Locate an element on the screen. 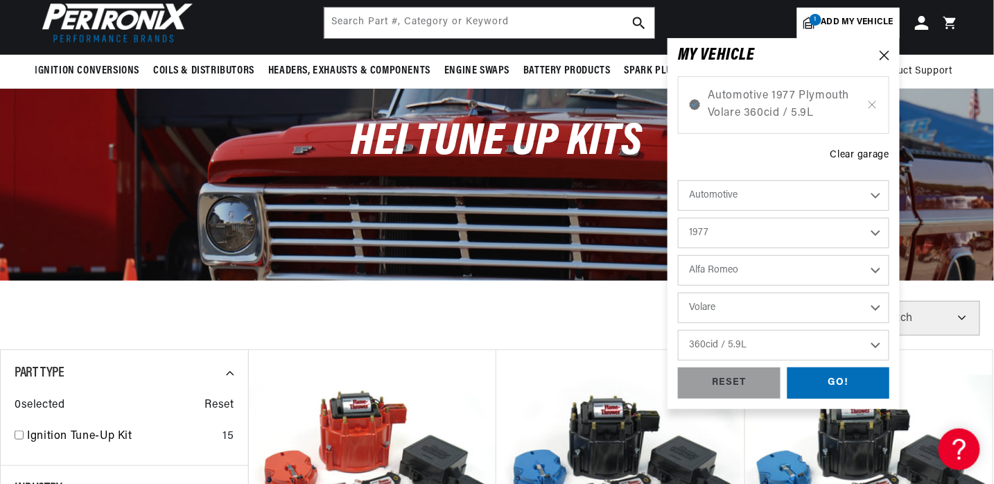 The image size is (994, 484). span: Automotive 1977 Plymouth Volare 360cid / 5.9L is located at coordinates (783, 105).